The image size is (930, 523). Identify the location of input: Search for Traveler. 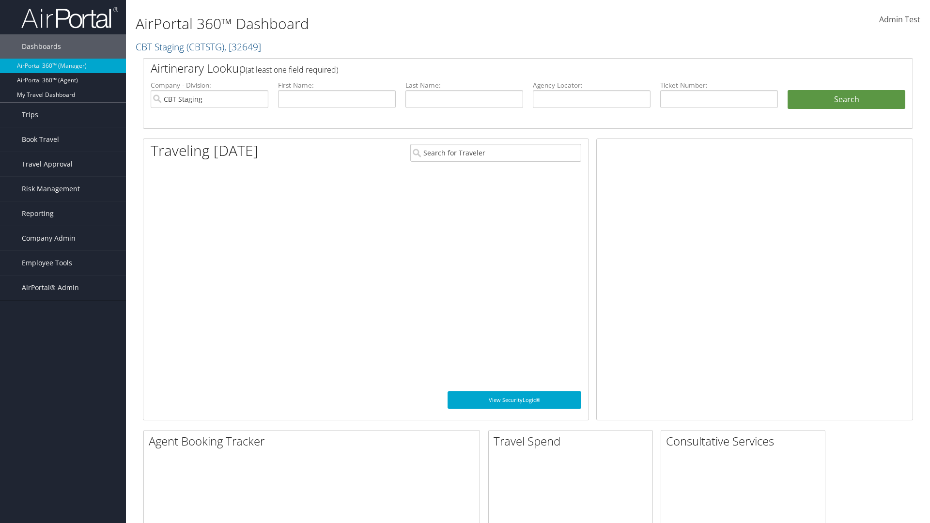
(496, 153).